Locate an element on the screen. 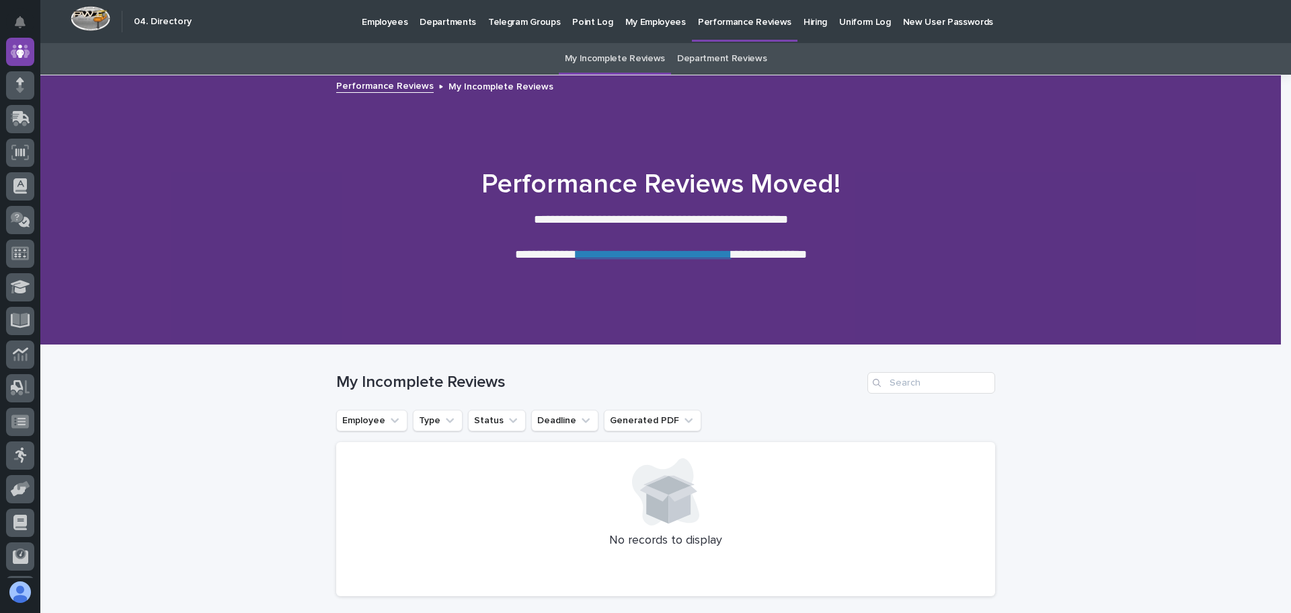 The width and height of the screenshot is (1291, 613). img: Workspace Logo is located at coordinates (90, 18).